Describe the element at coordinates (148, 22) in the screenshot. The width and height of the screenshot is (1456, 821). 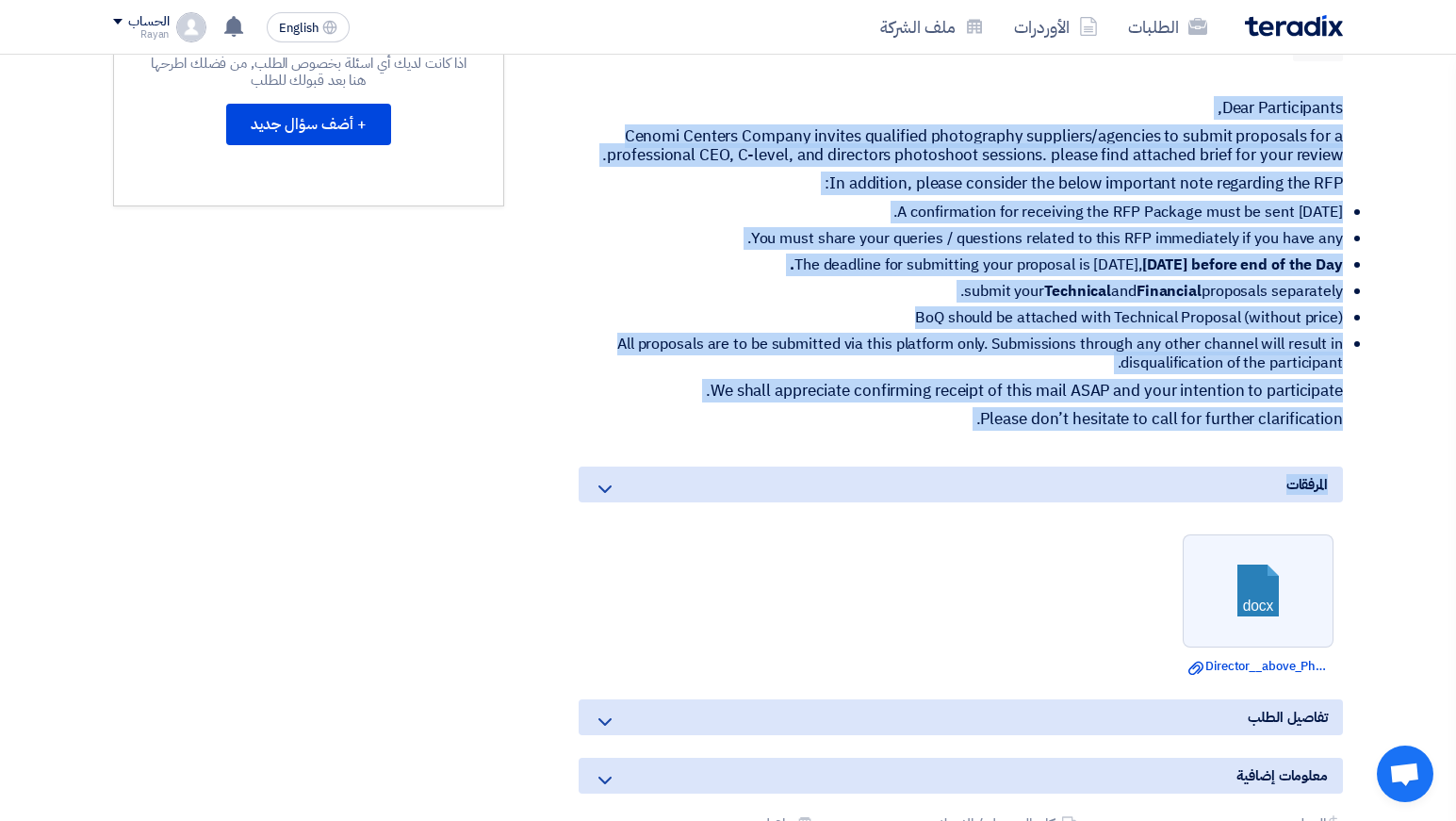
I see `div: الحساب` at that location.